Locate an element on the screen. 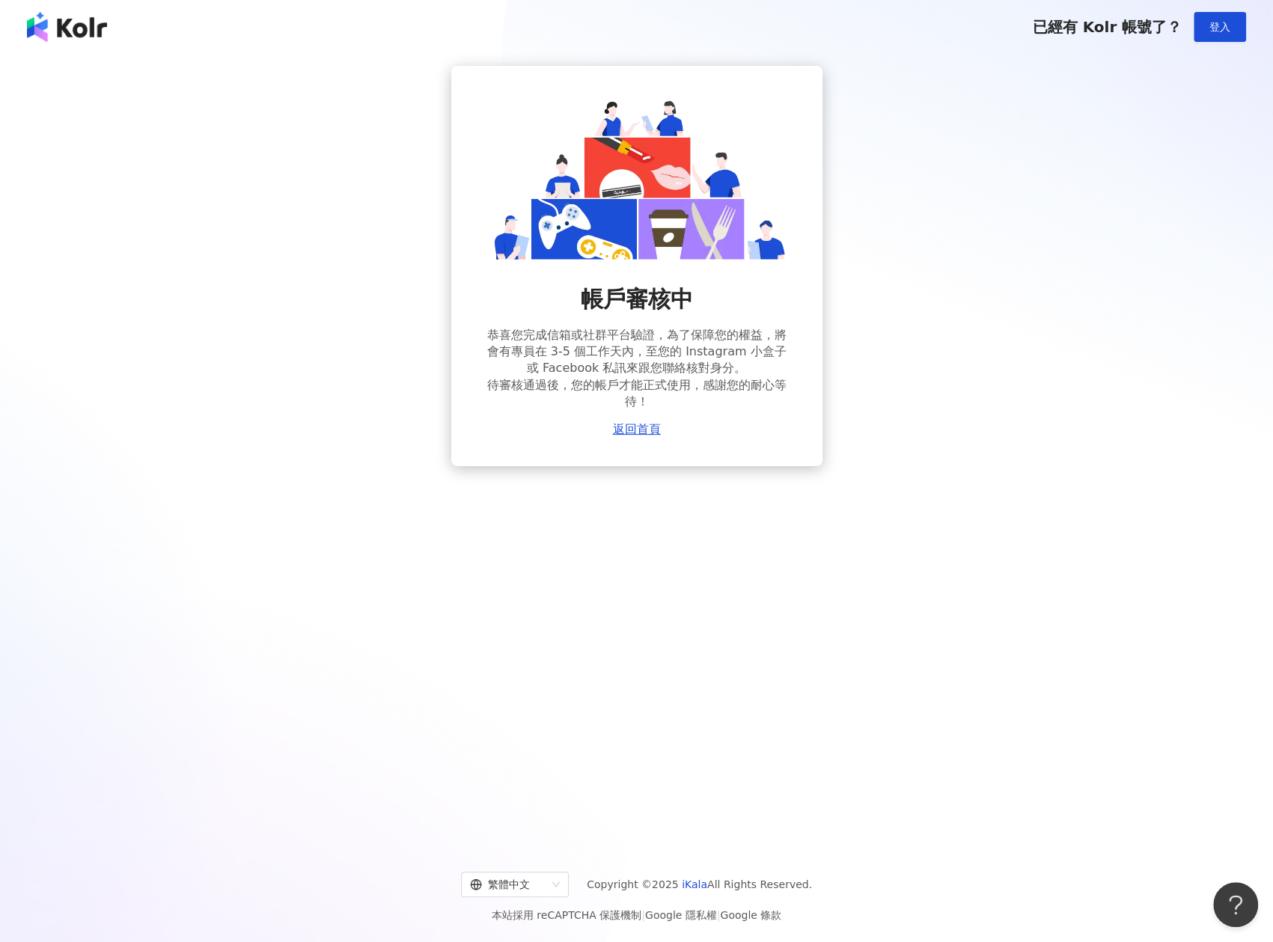 Image resolution: width=1273 pixels, height=942 pixels. span: 恭喜您完成信箱或社群平台驗證，為了保障您的權益，將會有專員在 3-5 個工作天內，至您的 Instagram 小盒子或 Facebook 私訊來跟您聯絡核對身分。 待審核通過後，您的帳戶才能正式... is located at coordinates (637, 369).